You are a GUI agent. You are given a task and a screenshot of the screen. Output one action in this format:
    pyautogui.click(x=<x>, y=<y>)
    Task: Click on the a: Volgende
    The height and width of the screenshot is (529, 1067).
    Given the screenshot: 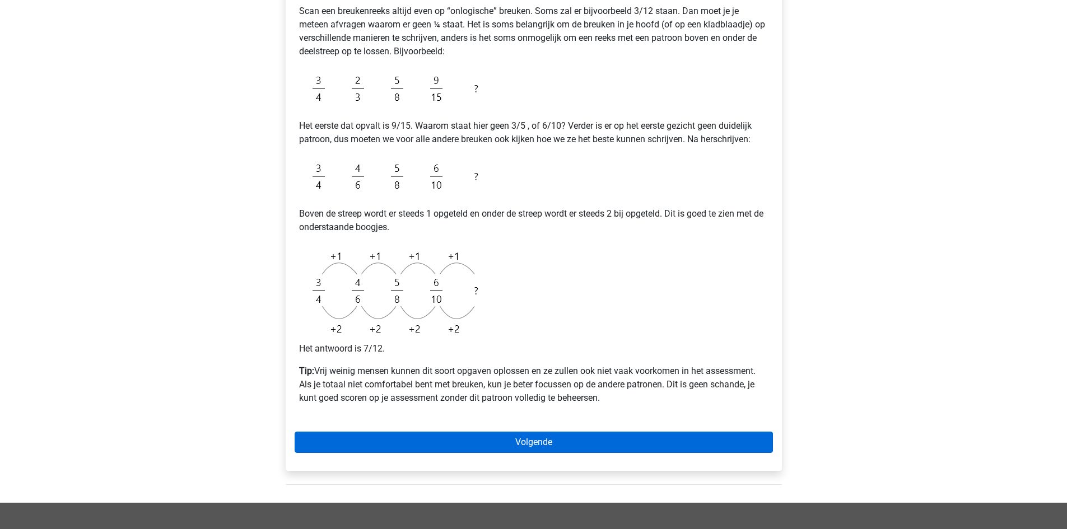 What is the action you would take?
    pyautogui.click(x=534, y=443)
    